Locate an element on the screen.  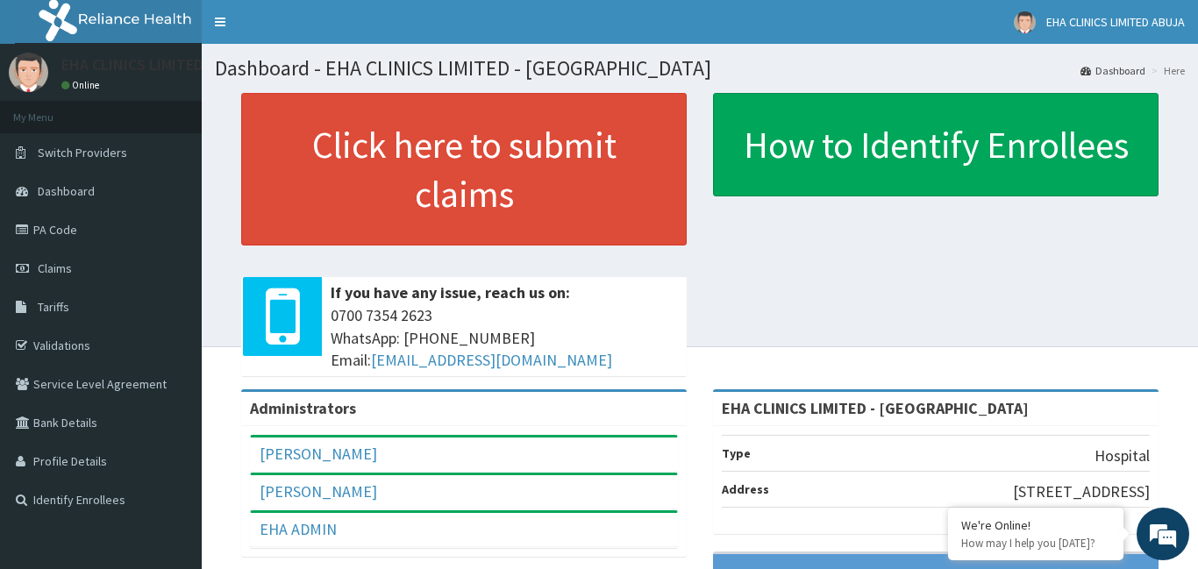
span: Dashboard is located at coordinates (66, 191).